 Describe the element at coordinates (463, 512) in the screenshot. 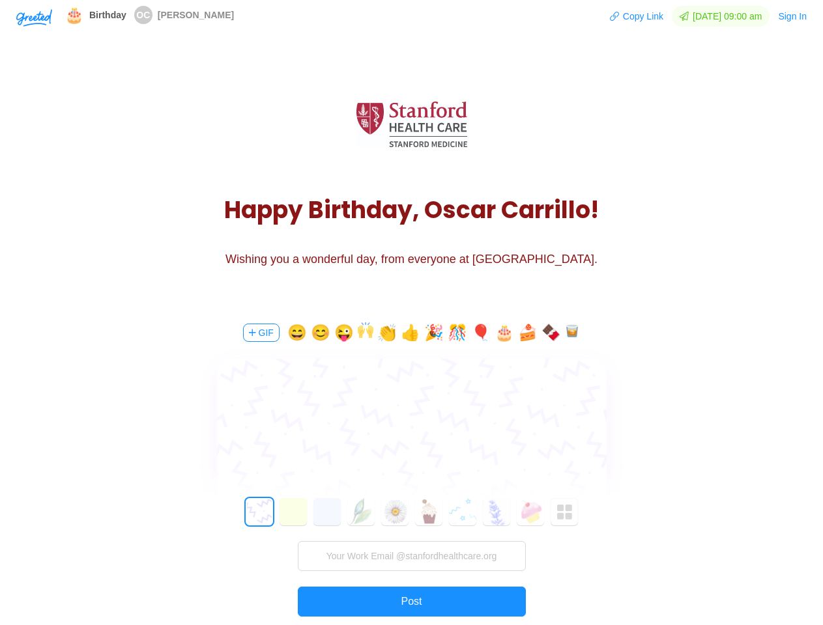

I see `button: 6` at that location.